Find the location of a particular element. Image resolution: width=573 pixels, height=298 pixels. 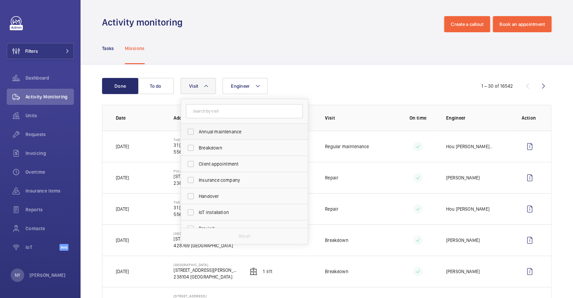

span: Visit is located at coordinates (193, 86).